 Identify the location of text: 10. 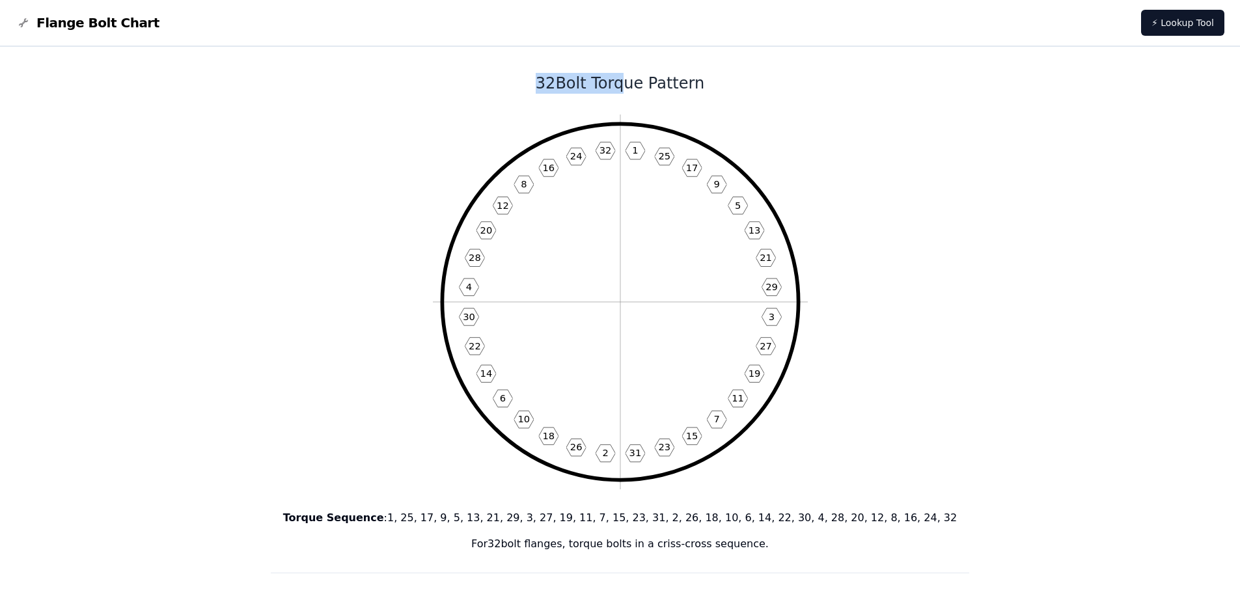
(523, 419).